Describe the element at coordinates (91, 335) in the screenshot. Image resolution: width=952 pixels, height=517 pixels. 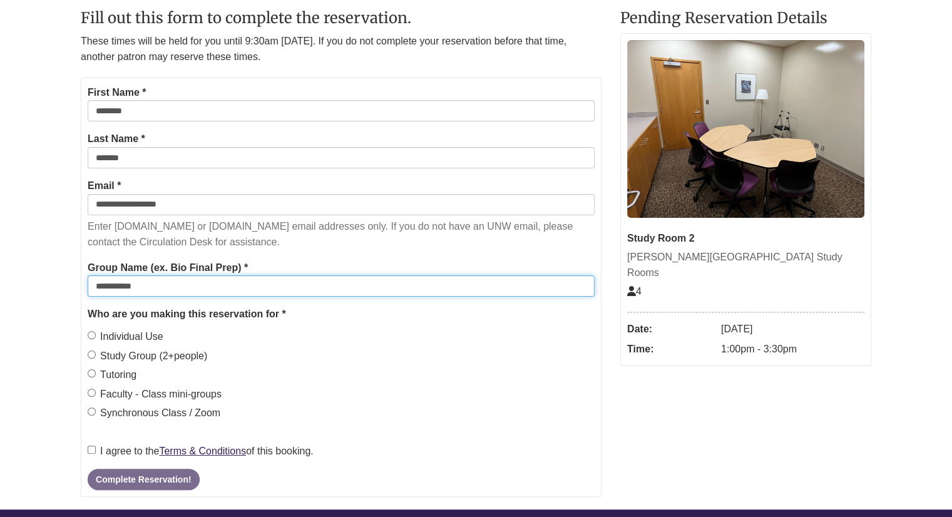
I see `input: Individual Use` at that location.